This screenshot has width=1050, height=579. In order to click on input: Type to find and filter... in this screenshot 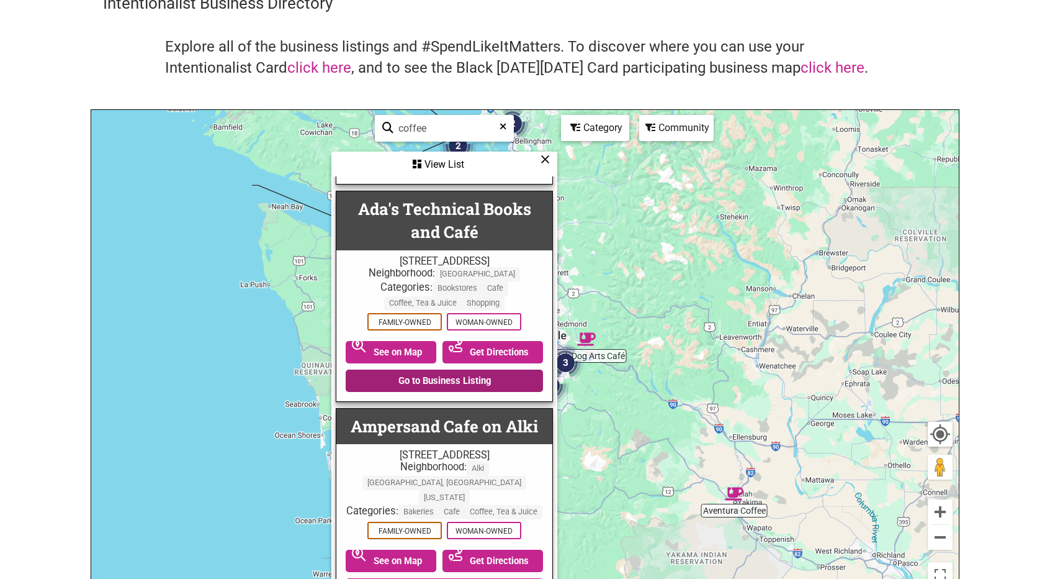, I will do `click(449, 128)`.